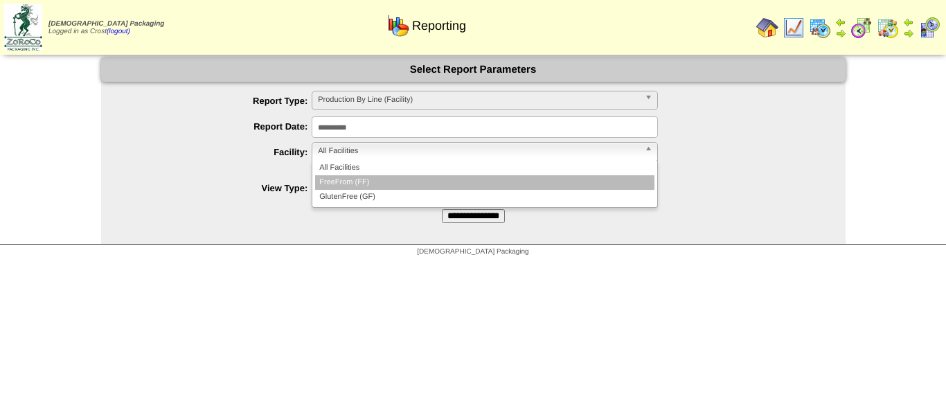 The height and width of the screenshot is (415, 946). I want to click on div: Select Report Parameters, so click(473, 69).